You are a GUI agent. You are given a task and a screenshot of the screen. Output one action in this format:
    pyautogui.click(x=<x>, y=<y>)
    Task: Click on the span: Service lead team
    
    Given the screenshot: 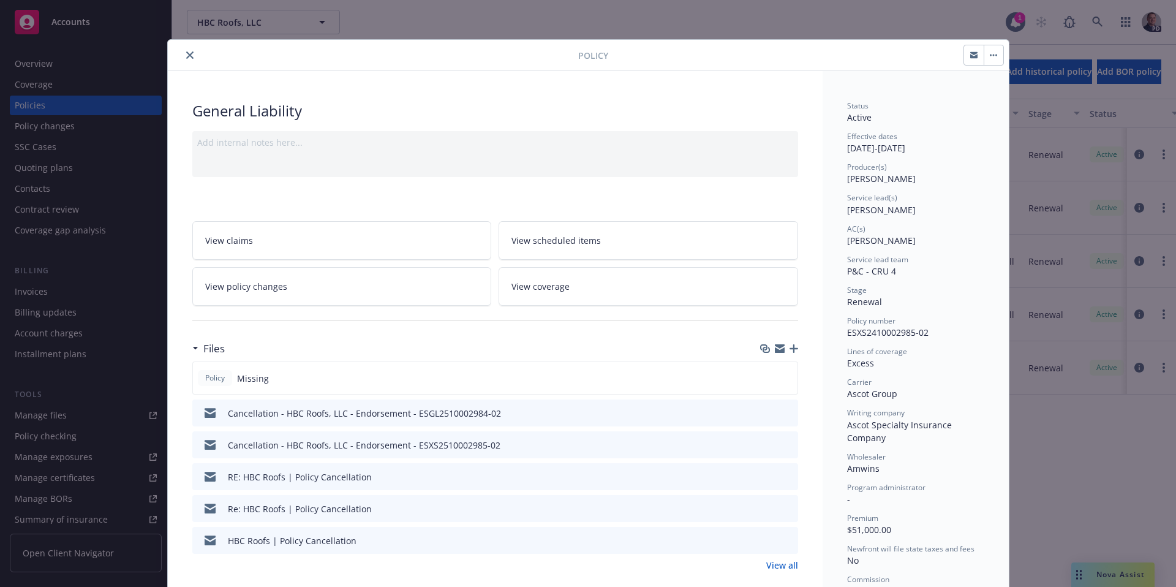 What is the action you would take?
    pyautogui.click(x=878, y=259)
    